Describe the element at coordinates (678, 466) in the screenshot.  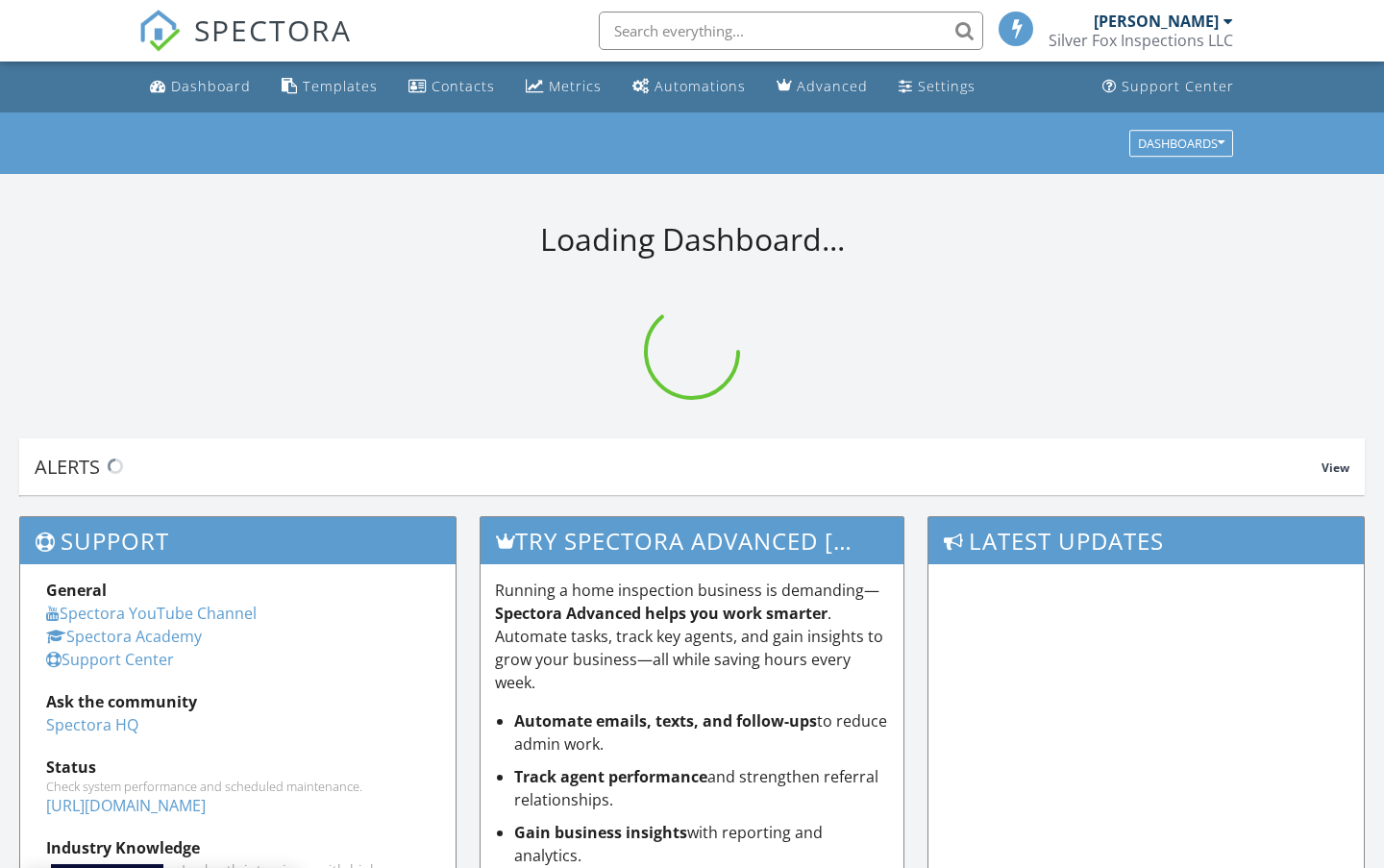
I see `div: Alerts` at that location.